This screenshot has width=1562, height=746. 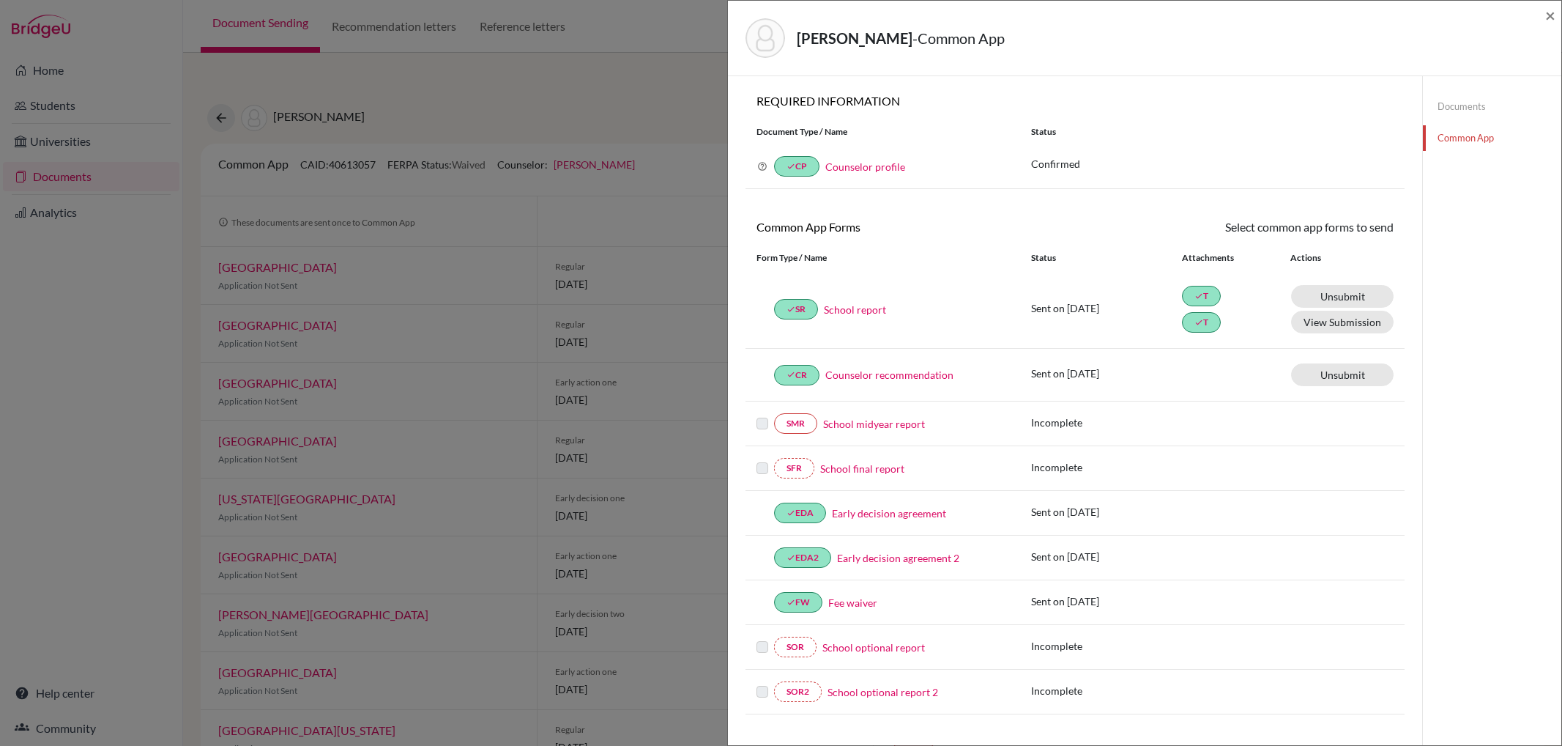 I want to click on a: doneFW, so click(x=798, y=602).